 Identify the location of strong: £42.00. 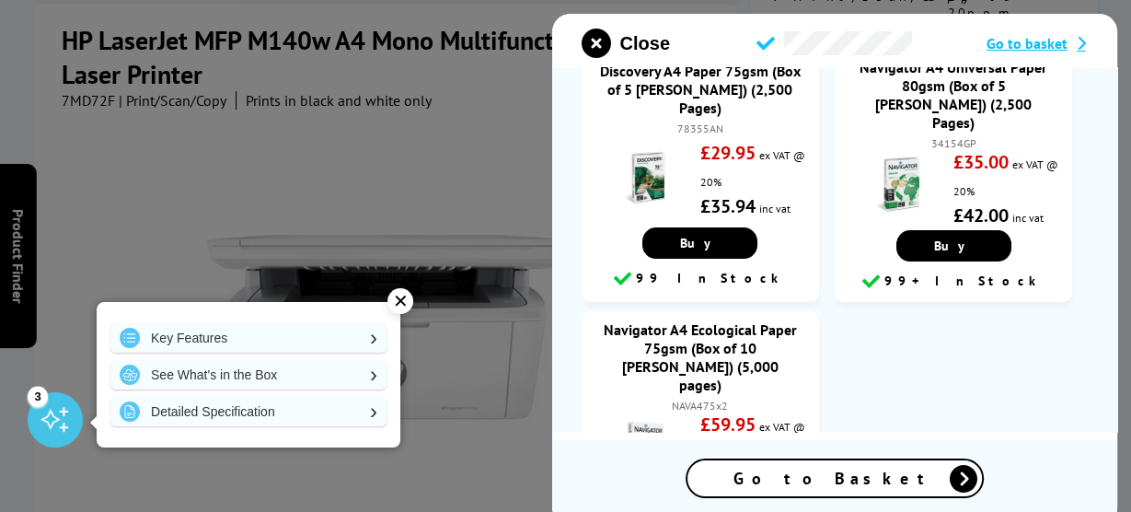
(981, 215).